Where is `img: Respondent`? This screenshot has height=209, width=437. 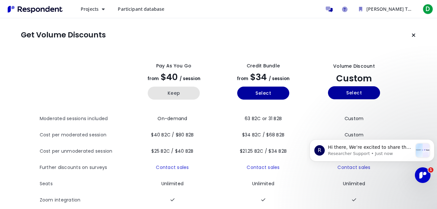 img: Respondent is located at coordinates (35, 9).